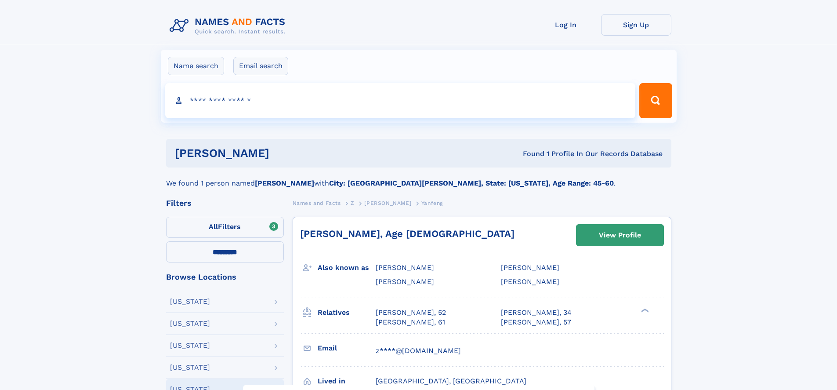 This screenshot has width=837, height=390. I want to click on div: Found 1 Profile In Our Records Database, so click(529, 154).